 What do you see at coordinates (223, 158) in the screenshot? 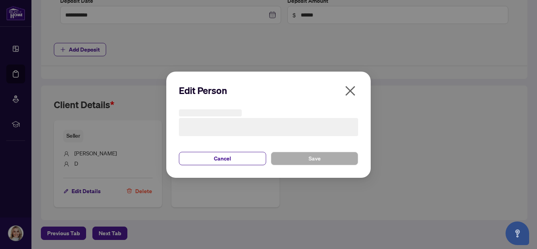
I see `span: Cancel` at bounding box center [223, 158].